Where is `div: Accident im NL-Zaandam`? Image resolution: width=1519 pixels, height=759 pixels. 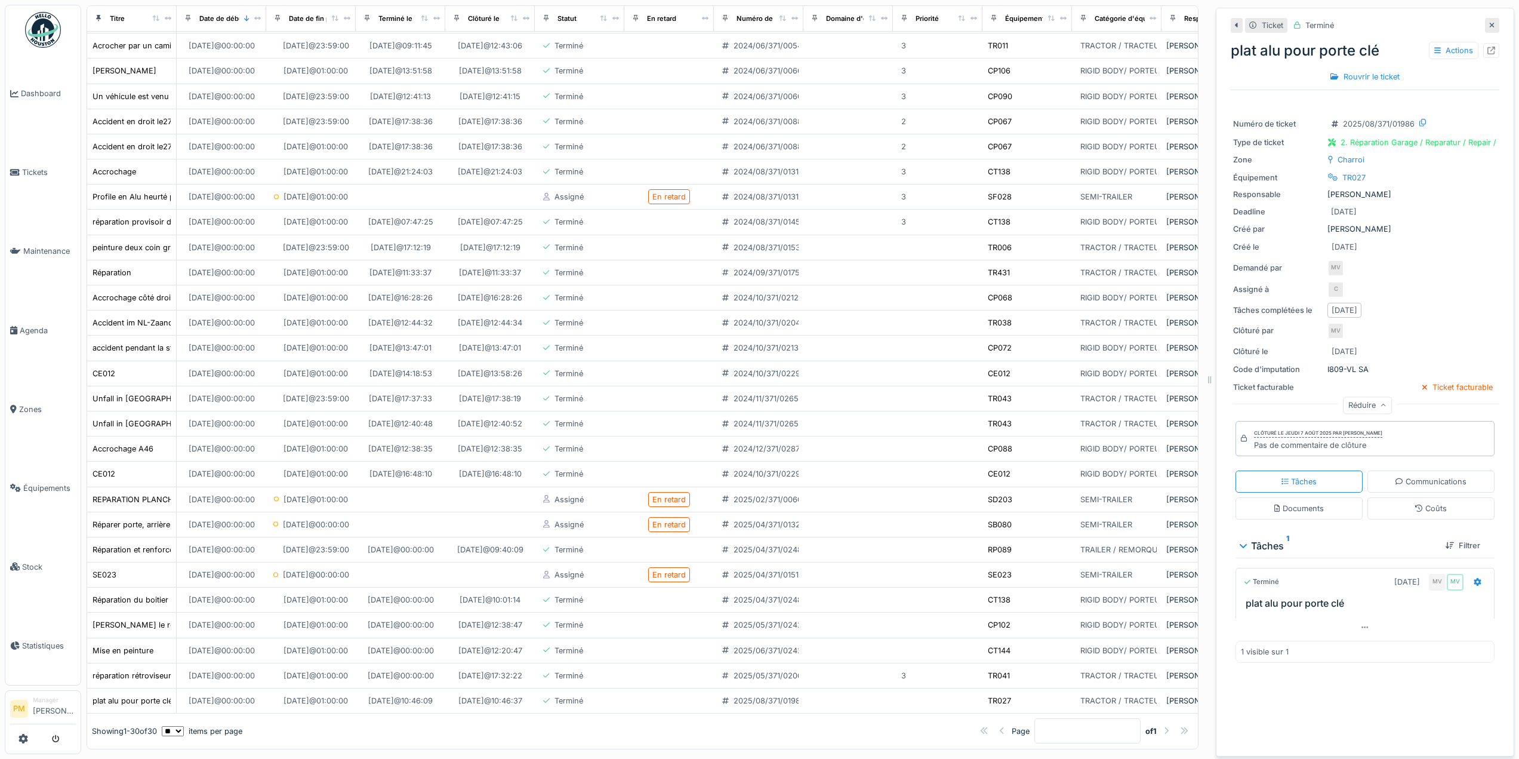
div: Accident im NL-Zaandam is located at coordinates (138, 322).